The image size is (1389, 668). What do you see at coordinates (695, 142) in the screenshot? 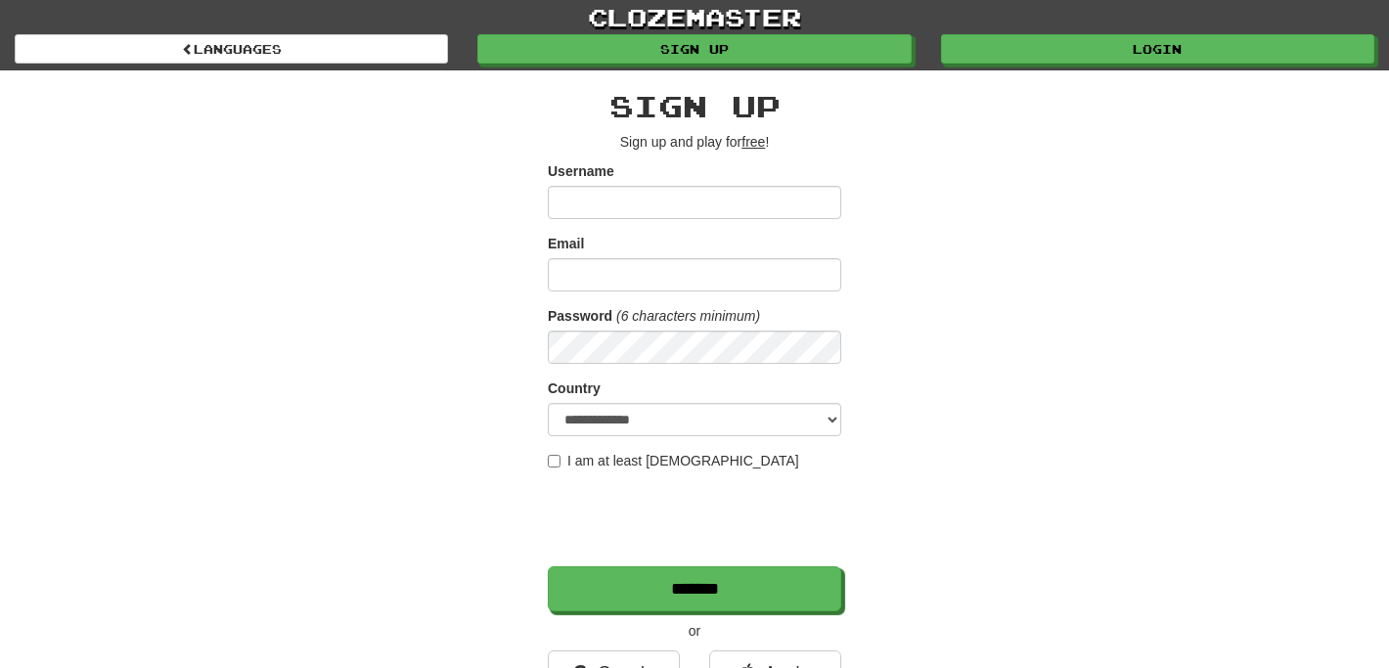
I see `p: Sign up and play for !` at bounding box center [695, 142].